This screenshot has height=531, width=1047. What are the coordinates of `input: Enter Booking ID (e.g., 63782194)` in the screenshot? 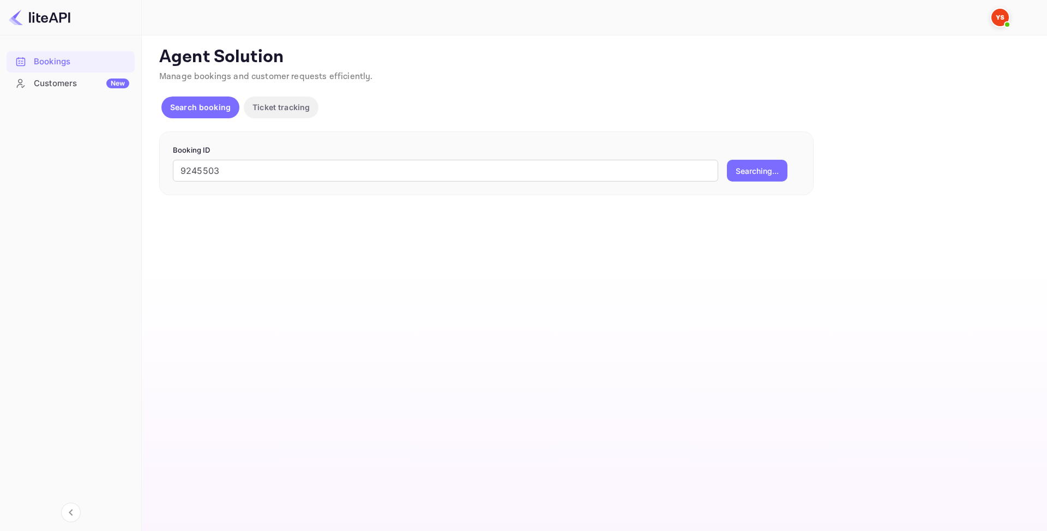 It's located at (445, 171).